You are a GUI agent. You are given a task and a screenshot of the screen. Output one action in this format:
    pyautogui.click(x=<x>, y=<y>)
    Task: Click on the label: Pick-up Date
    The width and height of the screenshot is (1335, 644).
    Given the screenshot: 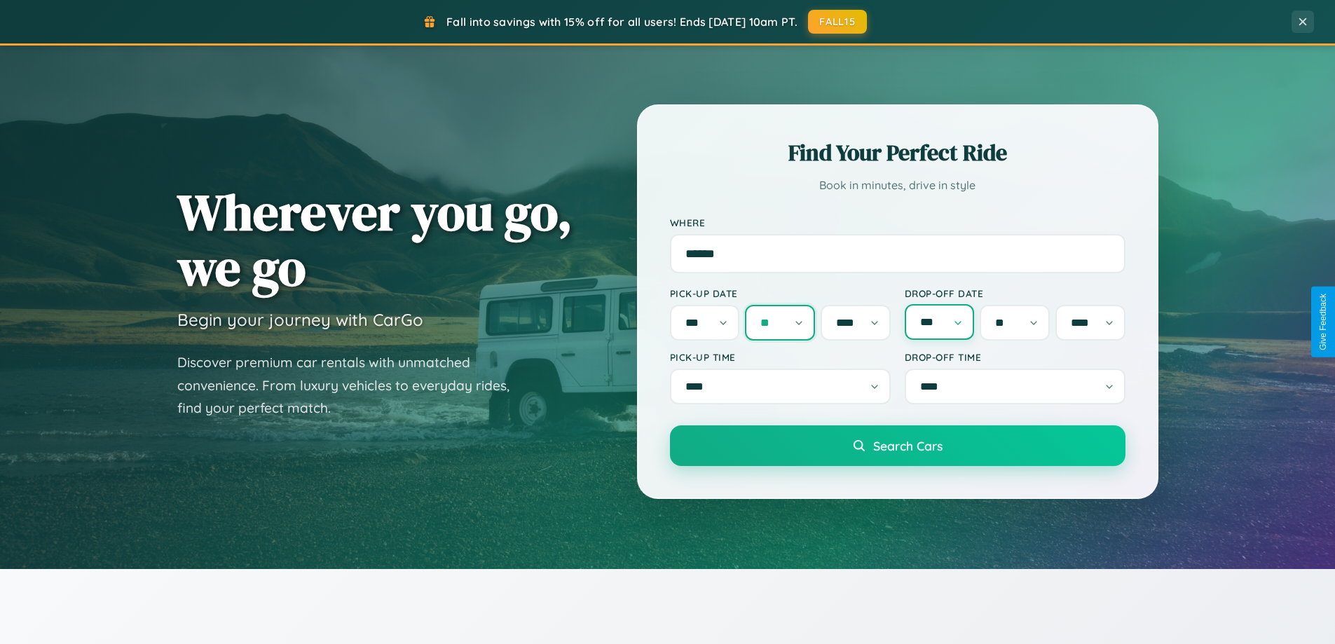 What is the action you would take?
    pyautogui.click(x=780, y=293)
    